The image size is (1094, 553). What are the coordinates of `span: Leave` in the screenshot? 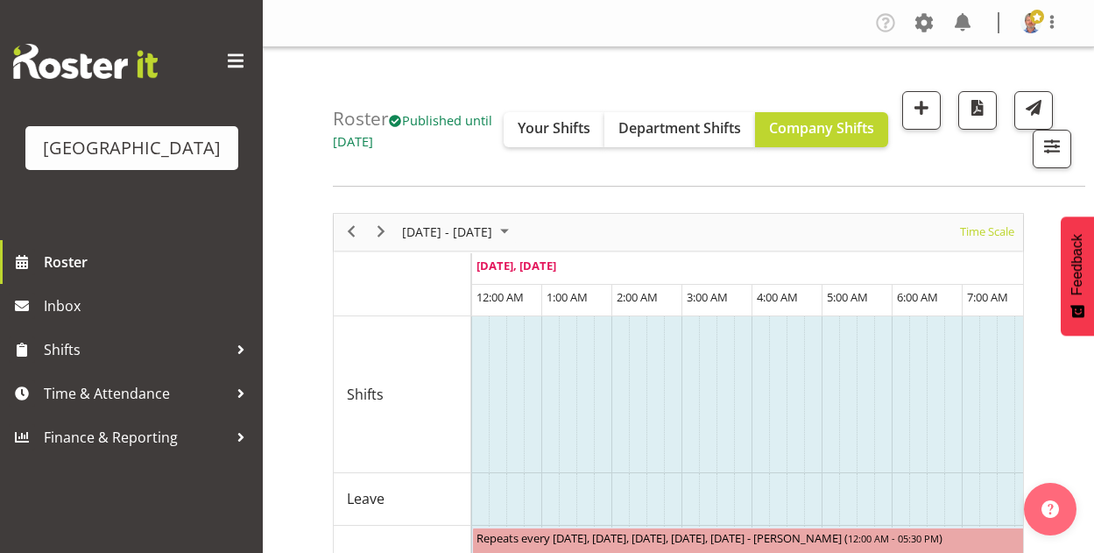 It's located at (365, 498).